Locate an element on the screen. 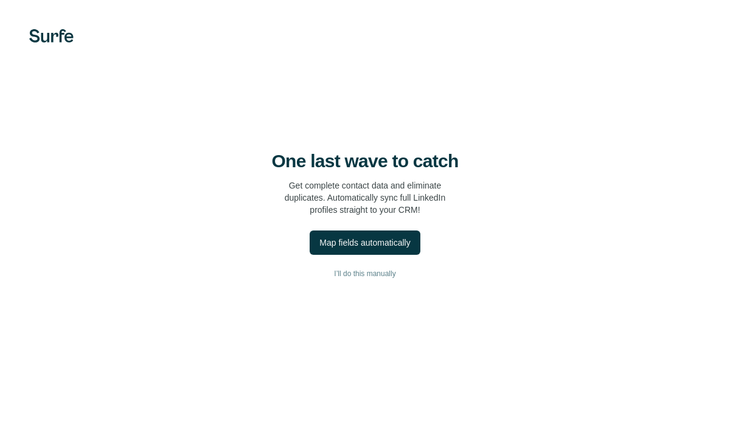 The image size is (730, 433). h4: One last wave to catch is located at coordinates (365, 161).